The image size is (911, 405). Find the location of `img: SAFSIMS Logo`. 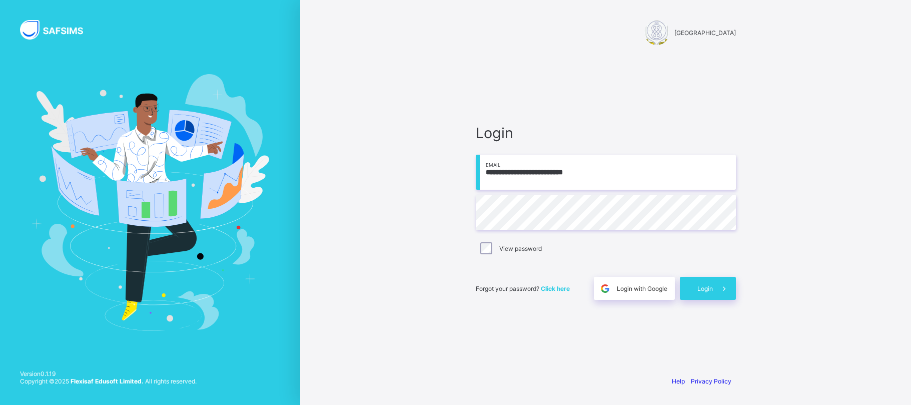

img: SAFSIMS Logo is located at coordinates (58, 30).